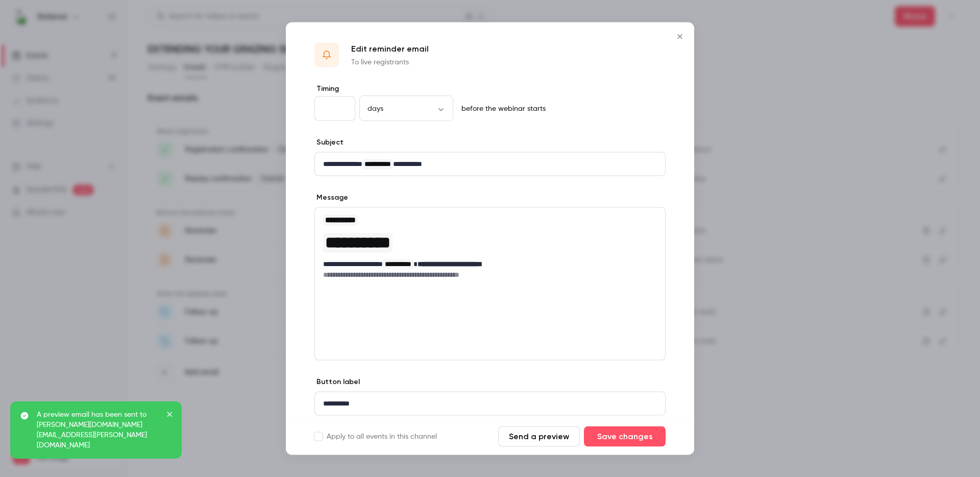  What do you see at coordinates (376, 436) in the screenshot?
I see `label: Apply to all events in this channel` at bounding box center [376, 436].